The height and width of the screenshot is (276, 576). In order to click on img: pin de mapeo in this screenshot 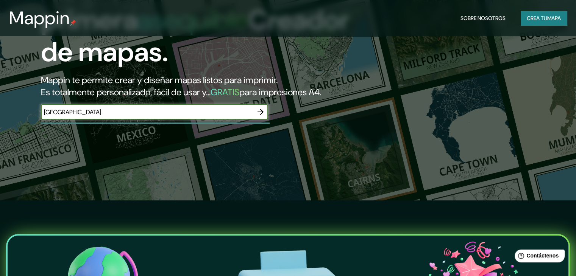, I will do `click(73, 23)`.